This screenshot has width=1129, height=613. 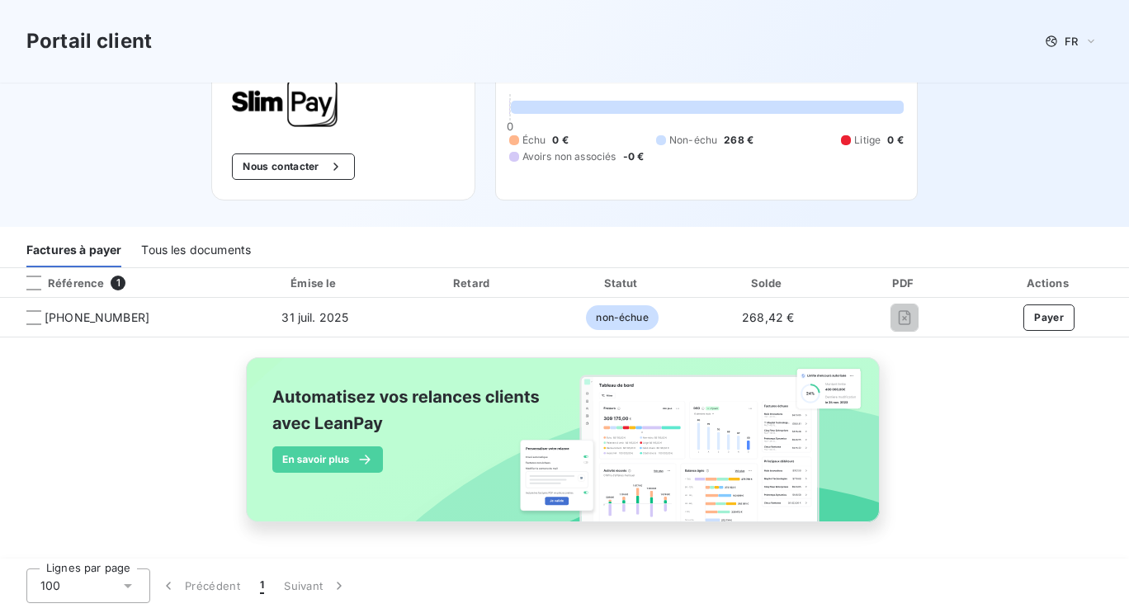 What do you see at coordinates (73, 250) in the screenshot?
I see `div: Factures à payer` at bounding box center [73, 250].